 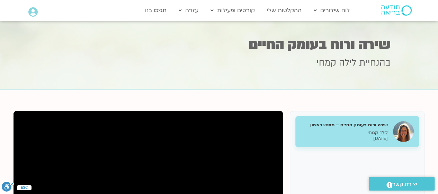 What do you see at coordinates (332, 10) in the screenshot?
I see `a: לוח שידורים` at bounding box center [332, 10].